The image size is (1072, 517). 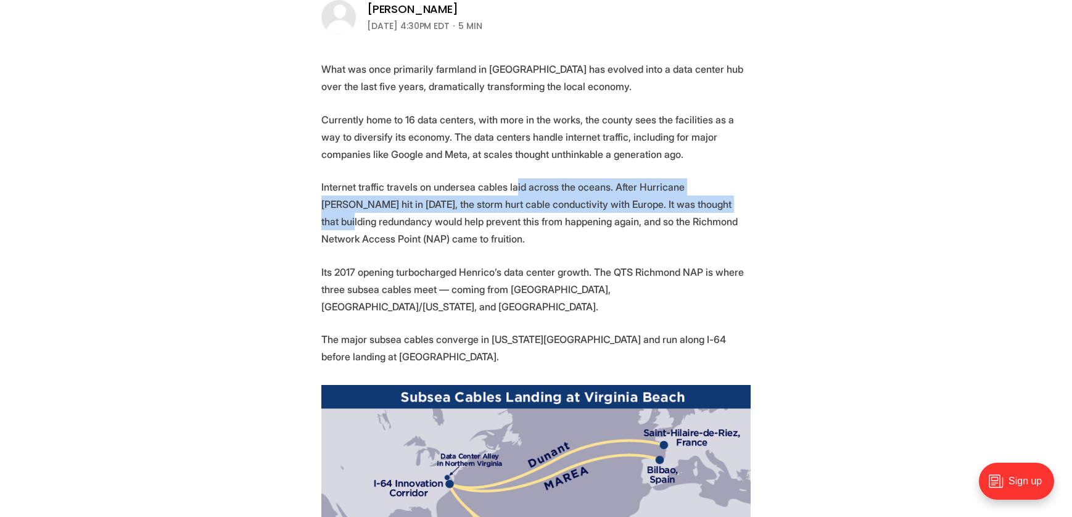 I want to click on p: Its 2017 opening turbocharged Henrico’s data center growth. The QTS Richmond NAP is where three s..., so click(x=536, y=289).